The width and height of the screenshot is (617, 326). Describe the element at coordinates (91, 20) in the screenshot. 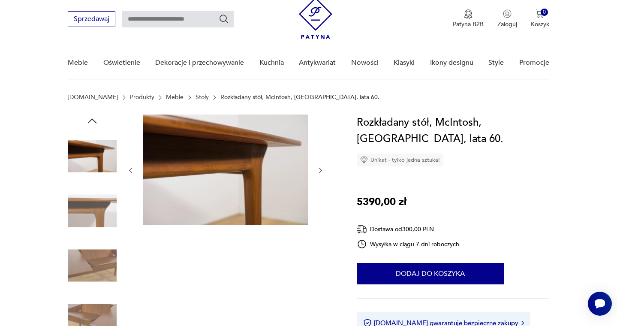

I see `a: Sprzedawaj` at that location.